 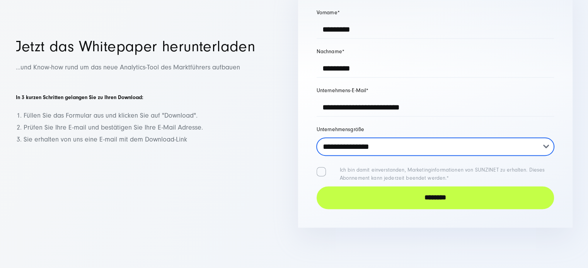 What do you see at coordinates (340, 130) in the screenshot?
I see `span: Unternehmensgröße` at bounding box center [340, 130].